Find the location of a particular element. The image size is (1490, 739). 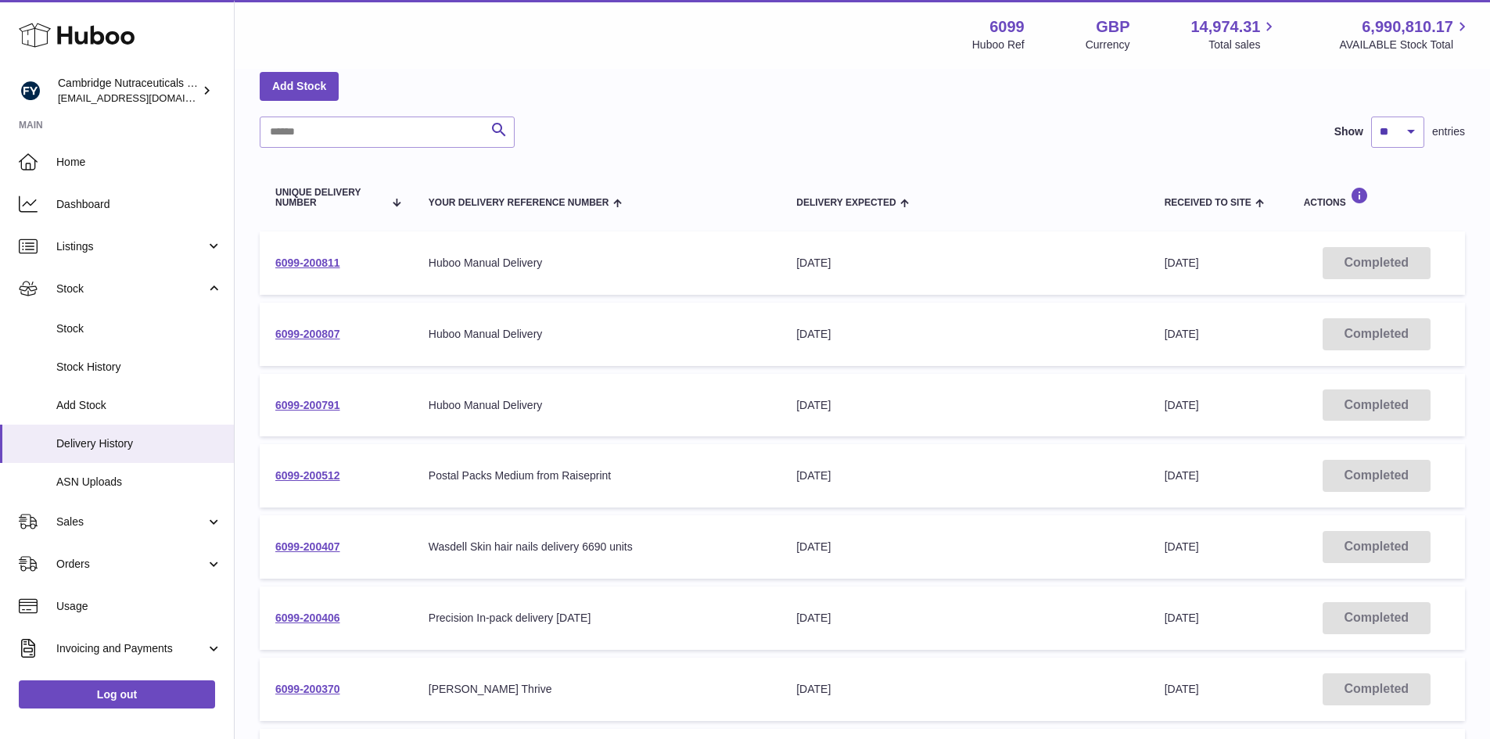

a: 6099-200370 is located at coordinates (307, 689).